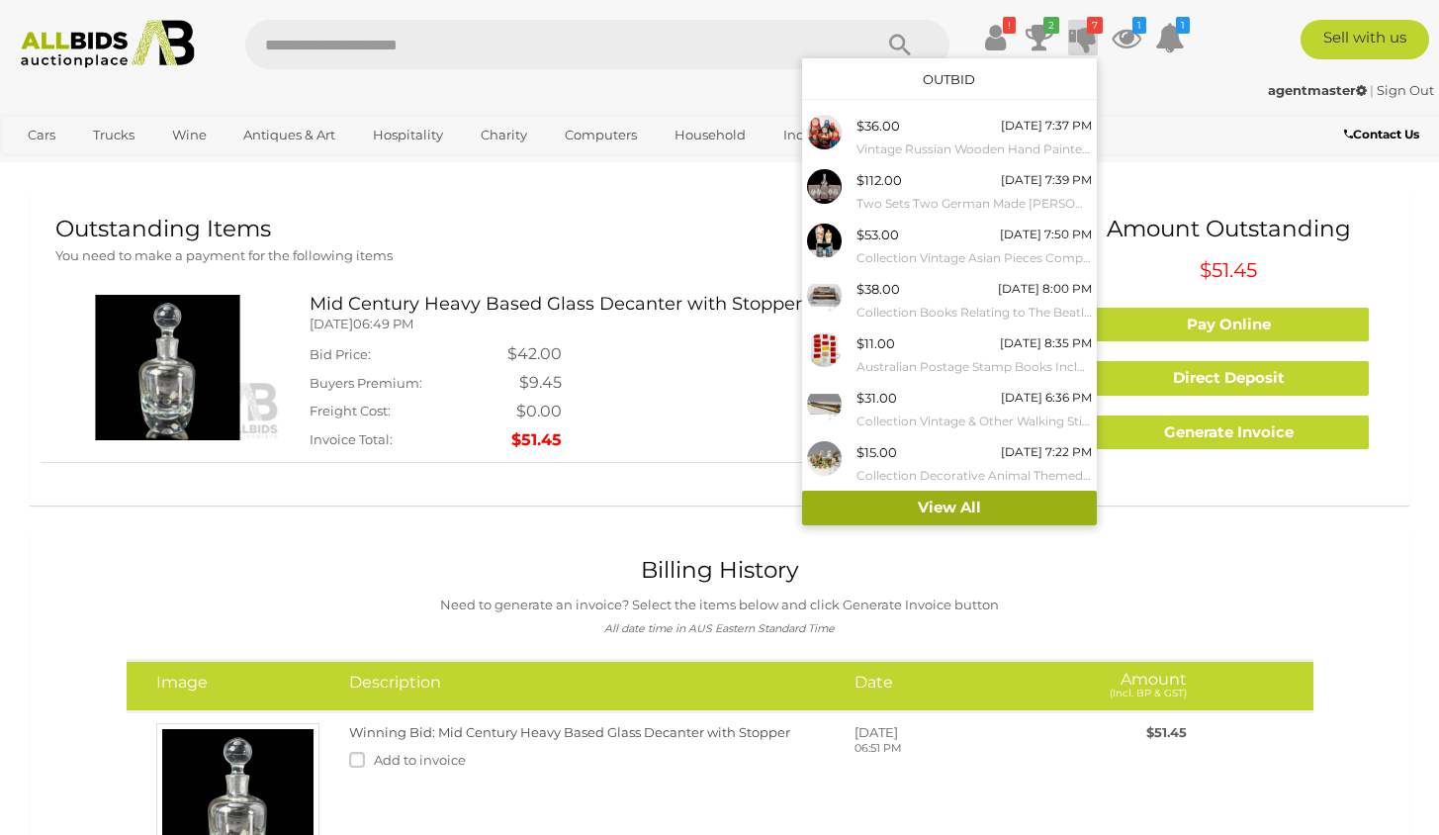 This screenshot has width=1439, height=835. I want to click on strong: agentmaster, so click(1317, 90).